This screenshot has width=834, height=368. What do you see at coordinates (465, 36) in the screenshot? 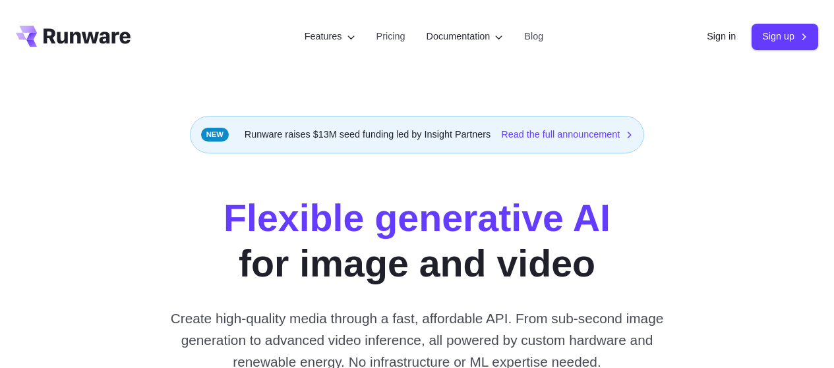
I see `label: Documentation` at bounding box center [465, 36].